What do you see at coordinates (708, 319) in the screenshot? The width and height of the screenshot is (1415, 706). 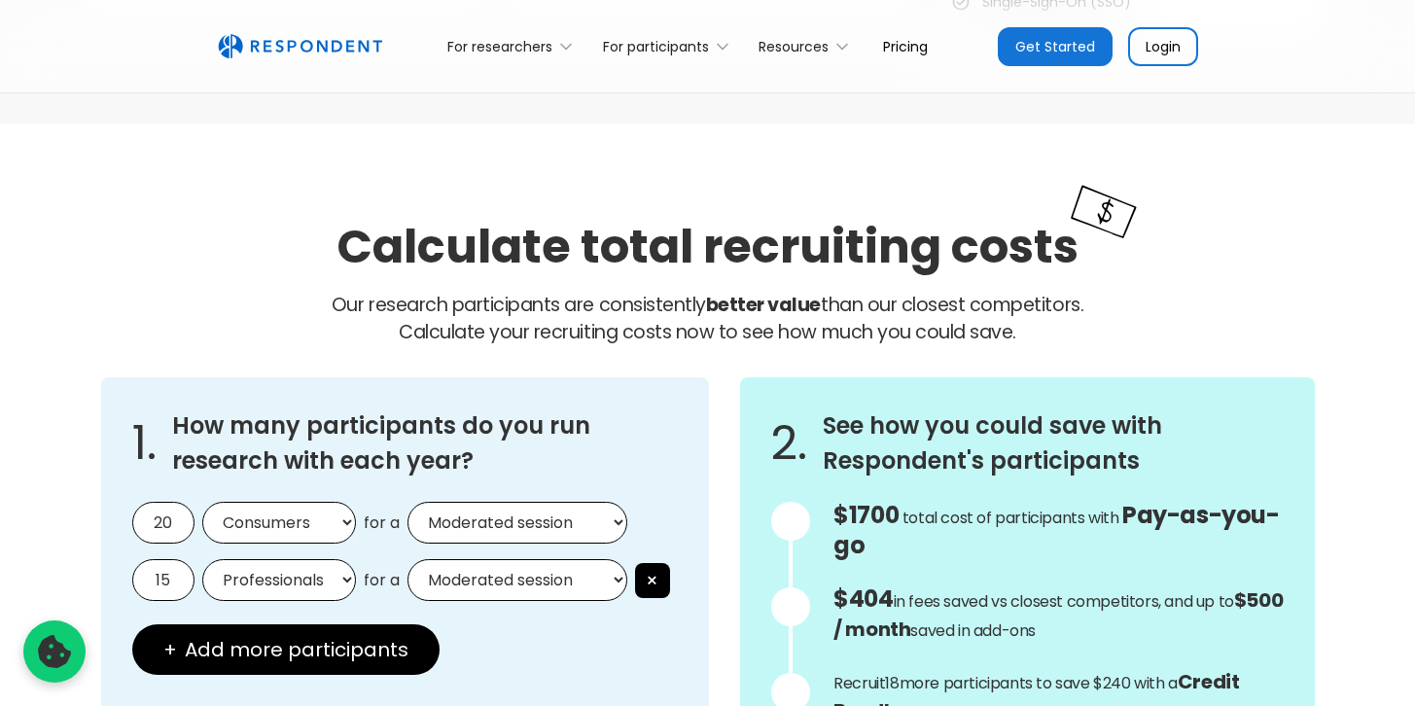 I see `p: Our research participants are consistently than our closest competitors.` at bounding box center [708, 319].